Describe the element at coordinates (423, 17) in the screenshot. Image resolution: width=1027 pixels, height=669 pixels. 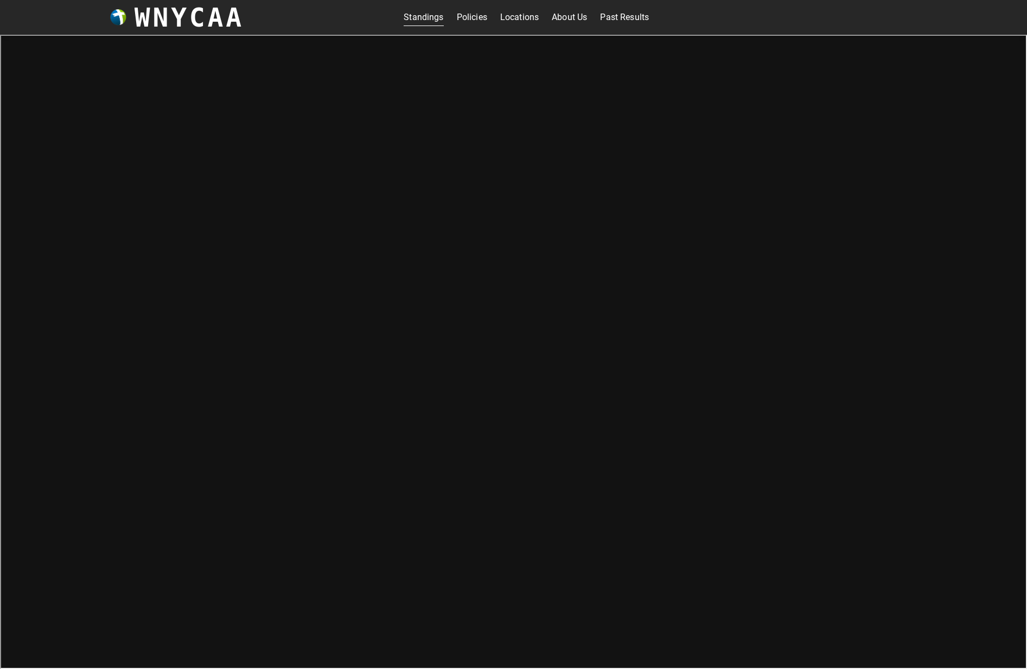
I see `a: Standings` at that location.